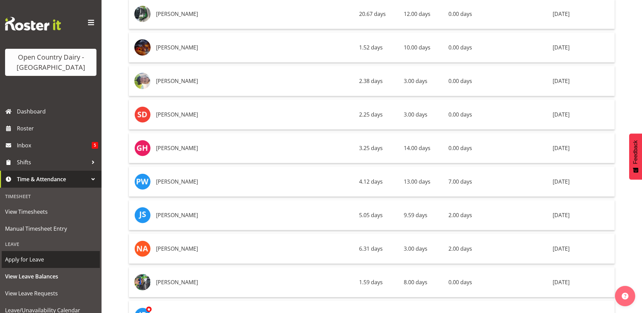 The image size is (642, 313). Describe the element at coordinates (51, 229) in the screenshot. I see `span: Manual Timesheet Entry` at that location.